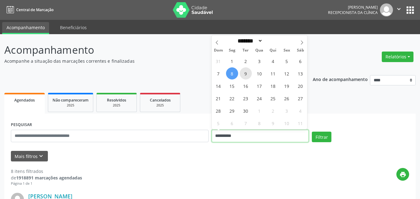 This screenshot has width=420, height=199. What do you see at coordinates (301, 61) in the screenshot?
I see `span: Setembro 6, 2025` at bounding box center [301, 61].